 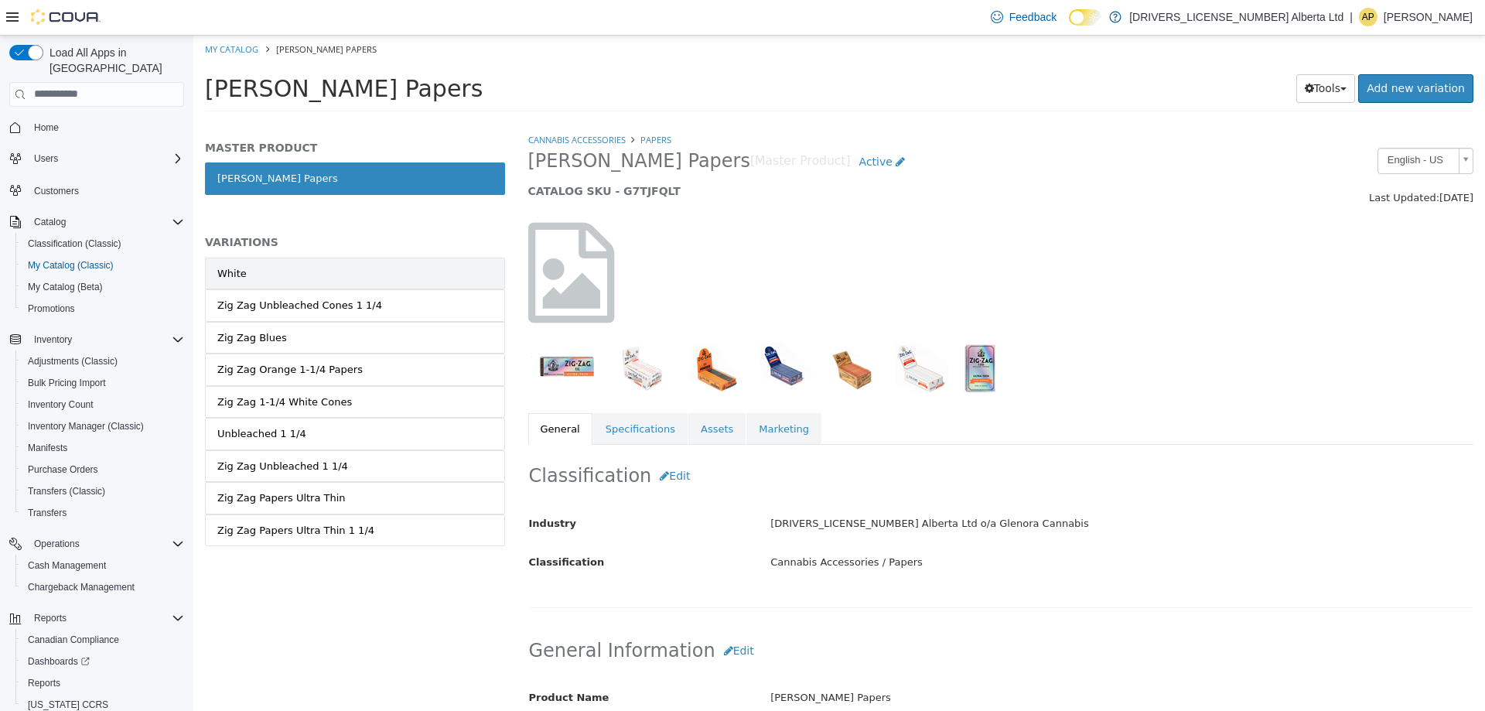 What do you see at coordinates (103, 448) in the screenshot?
I see `button: Manifests` at bounding box center [103, 448].